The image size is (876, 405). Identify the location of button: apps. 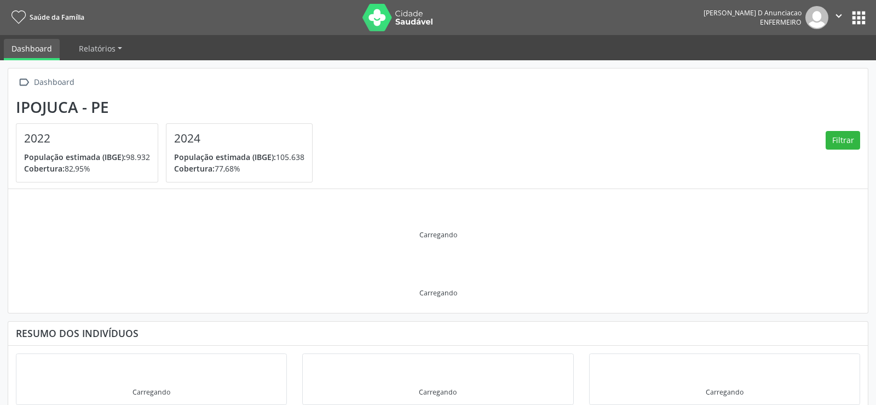
(859, 18).